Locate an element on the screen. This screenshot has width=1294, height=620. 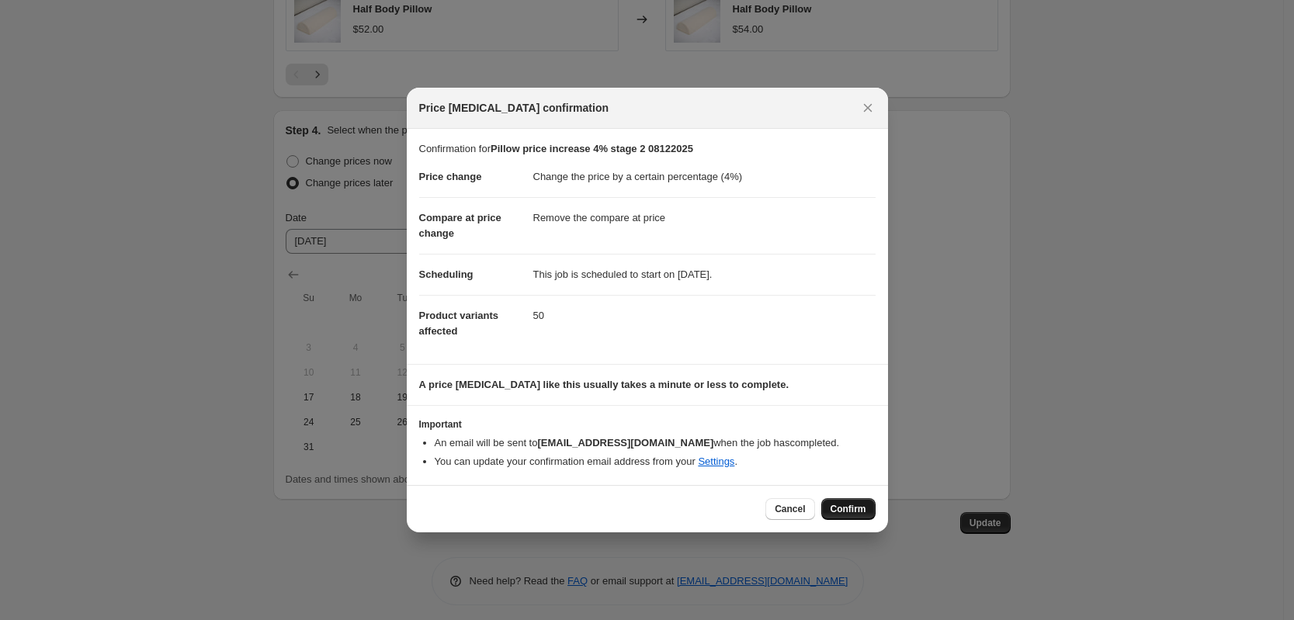
dd: 50 is located at coordinates (704, 315).